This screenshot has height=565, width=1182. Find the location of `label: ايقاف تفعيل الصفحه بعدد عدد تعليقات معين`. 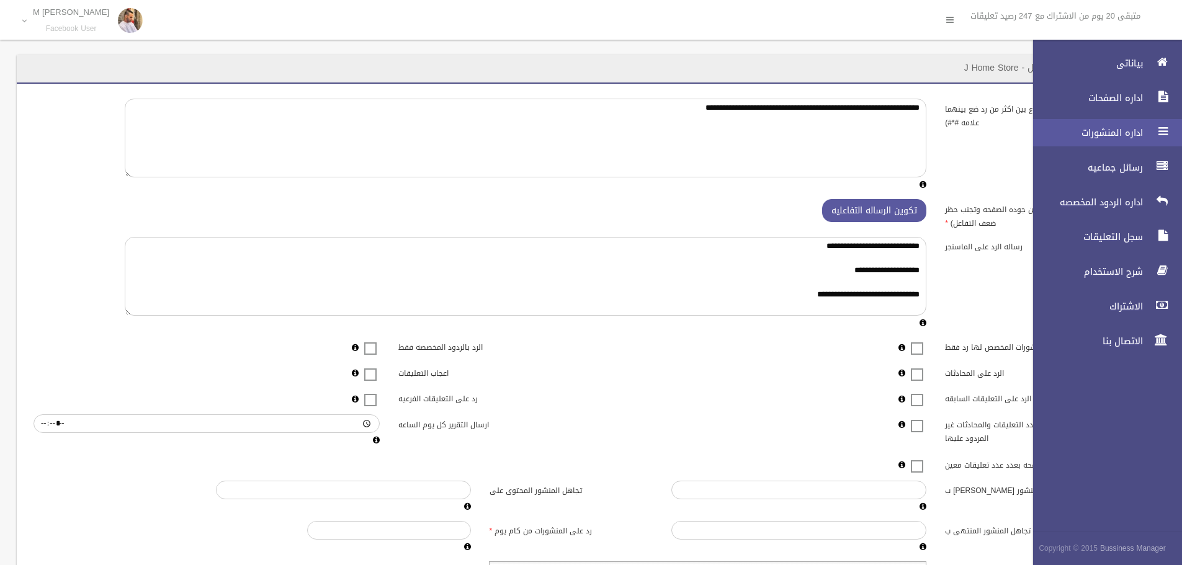

label: ايقاف تفعيل الصفحه بعدد عدد تعليقات معين is located at coordinates (1026, 463).